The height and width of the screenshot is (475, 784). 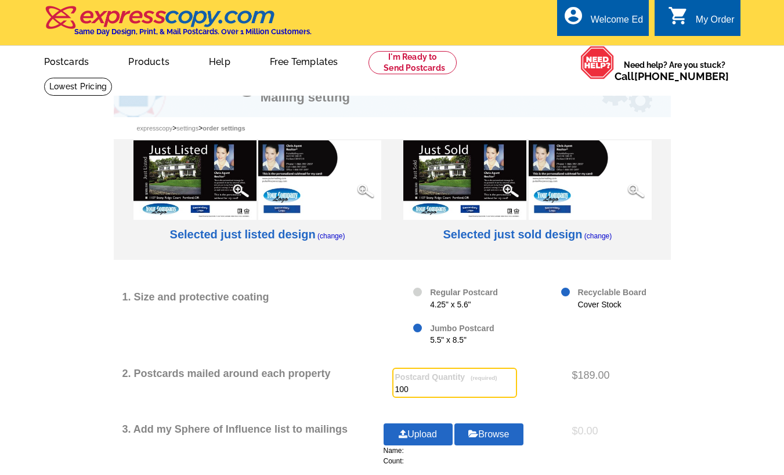 What do you see at coordinates (701, 20) in the screenshot?
I see `a: shopping_cart My Order` at bounding box center [701, 20].